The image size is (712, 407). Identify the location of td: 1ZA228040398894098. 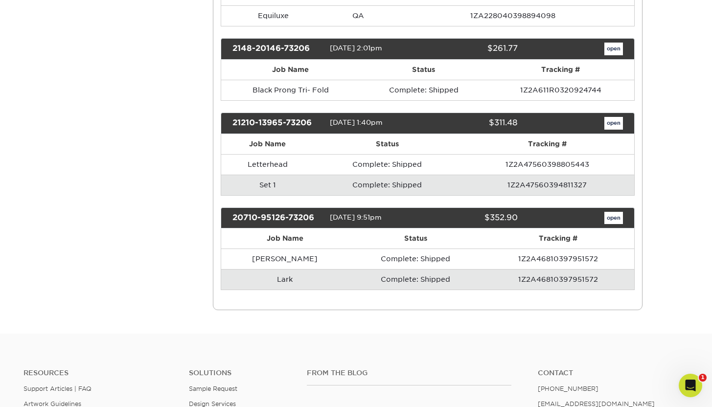
(513, 16).